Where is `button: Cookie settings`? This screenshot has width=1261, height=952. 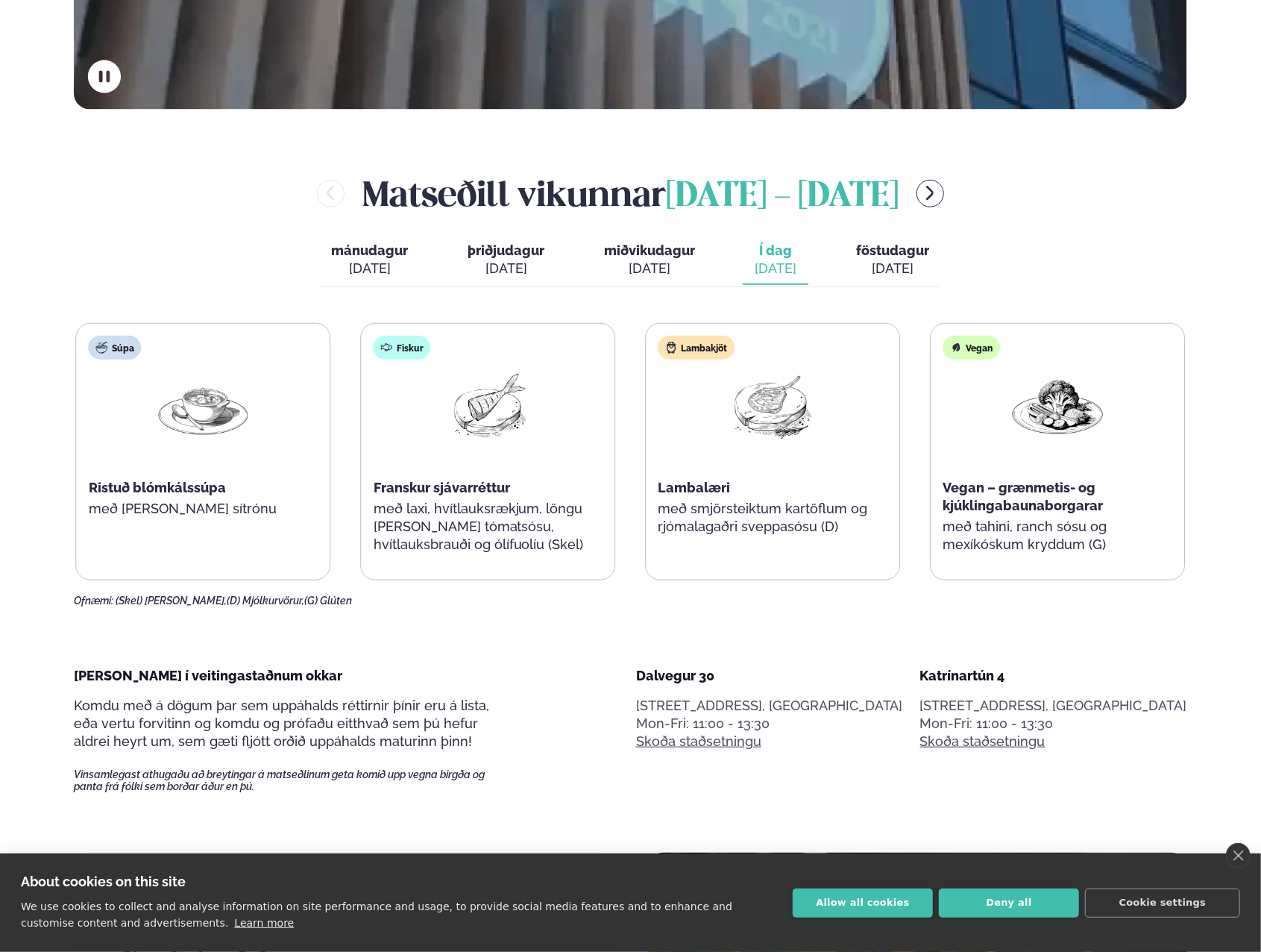 button: Cookie settings is located at coordinates (1163, 902).